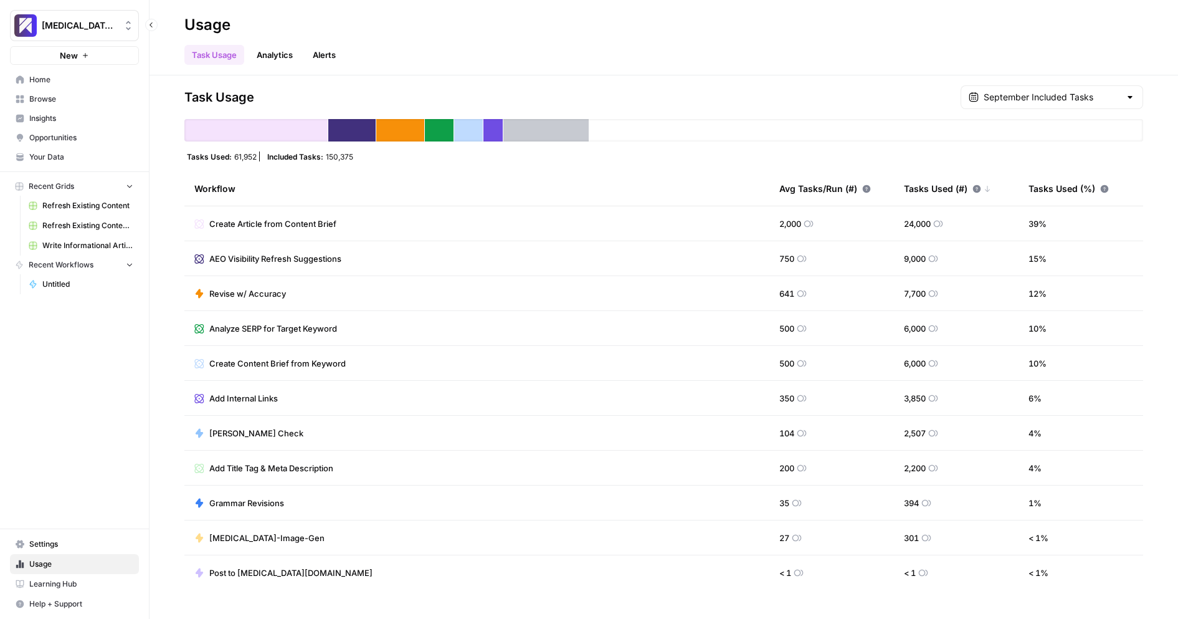 Image resolution: width=1178 pixels, height=619 pixels. I want to click on a: Browse, so click(74, 99).